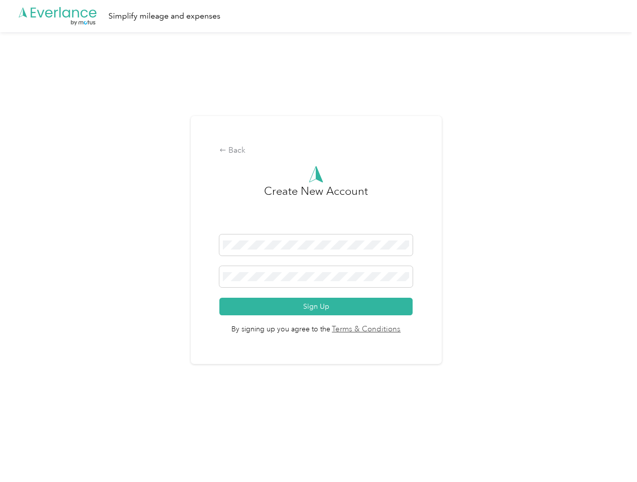  Describe the element at coordinates (316, 306) in the screenshot. I see `button: Sign Up` at that location.